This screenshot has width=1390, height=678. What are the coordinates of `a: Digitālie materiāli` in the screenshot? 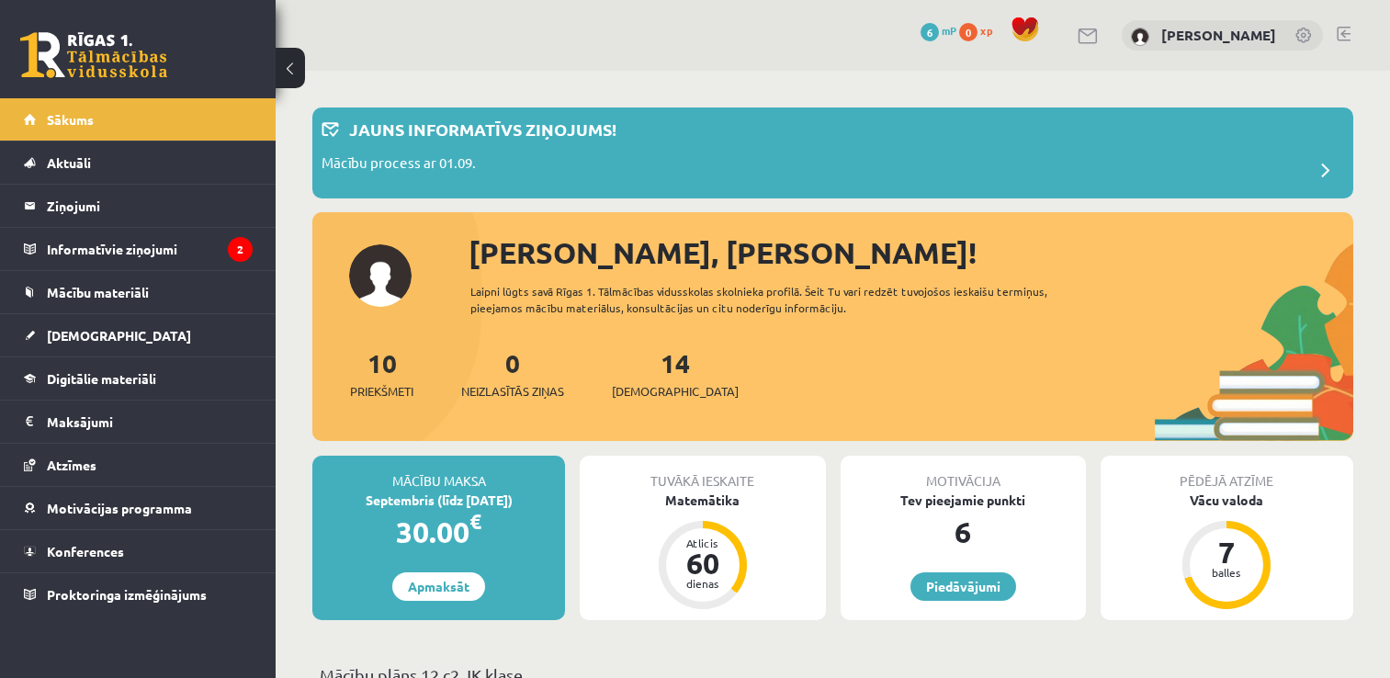 It's located at (138, 379).